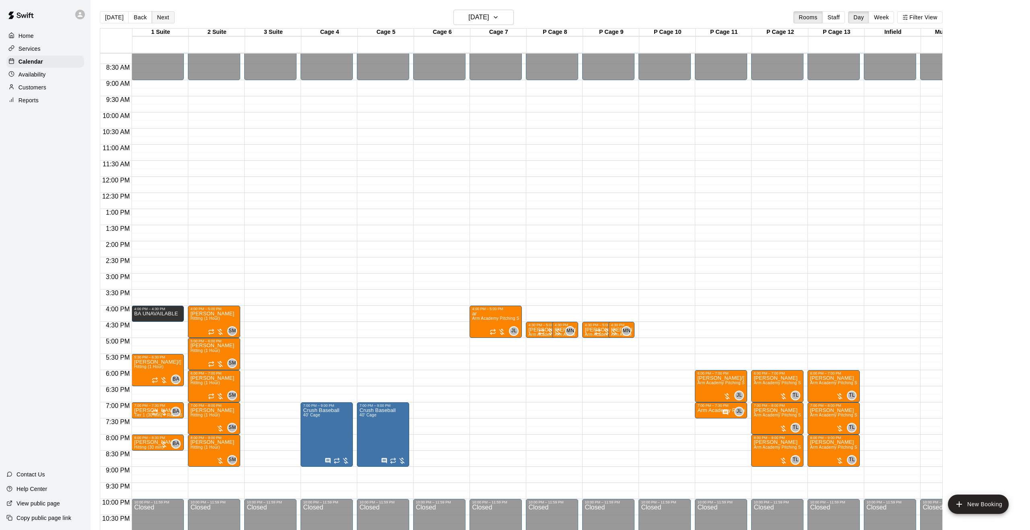 The width and height of the screenshot is (1030, 530). What do you see at coordinates (158, 442) in the screenshot?
I see `div: 8:00 PM – 8:30 PM: Hitting (30 min)` at bounding box center [158, 442].